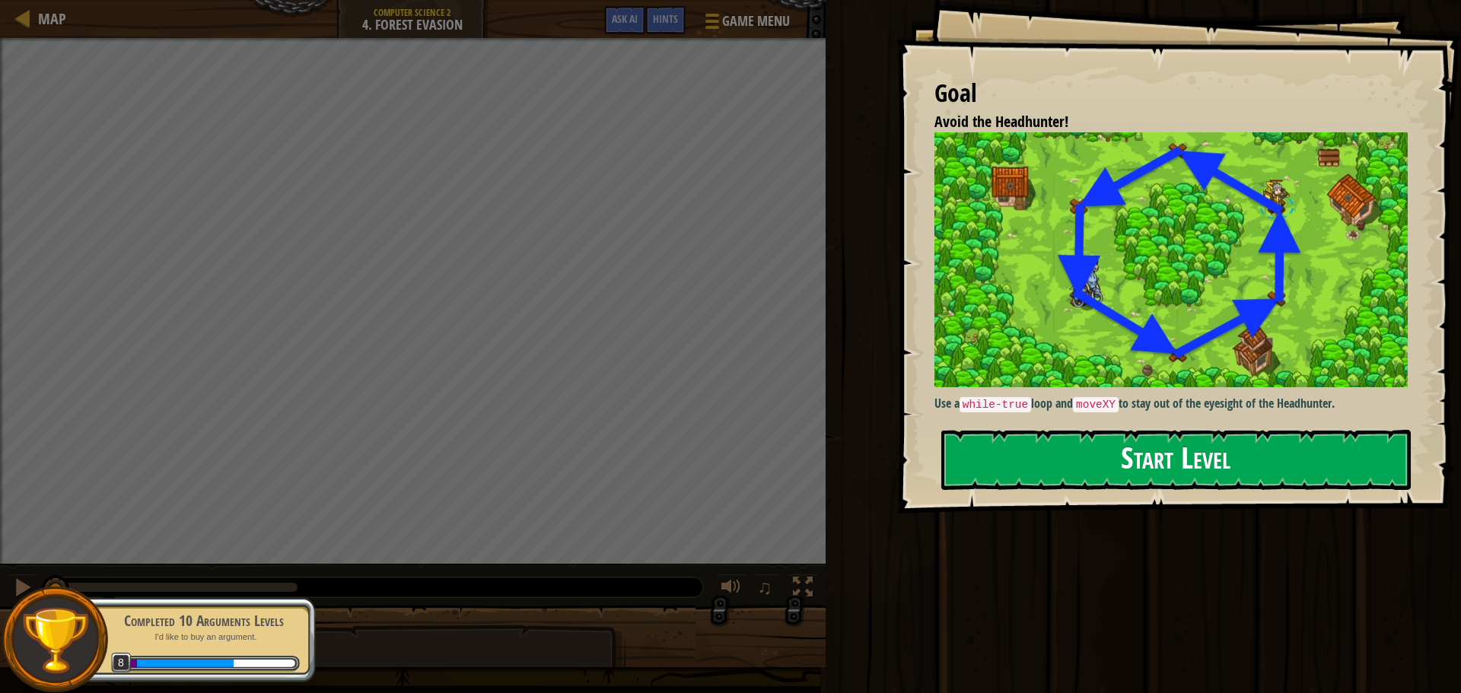  Describe the element at coordinates (1002, 121) in the screenshot. I see `span: Avoid the Headhunter!` at that location.